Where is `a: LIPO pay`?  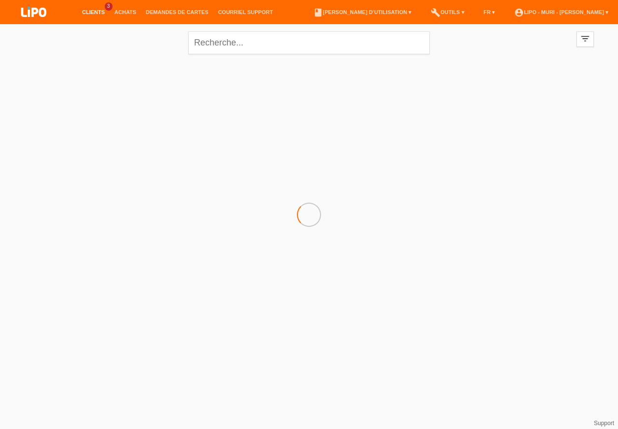
a: LIPO pay is located at coordinates (34, 23).